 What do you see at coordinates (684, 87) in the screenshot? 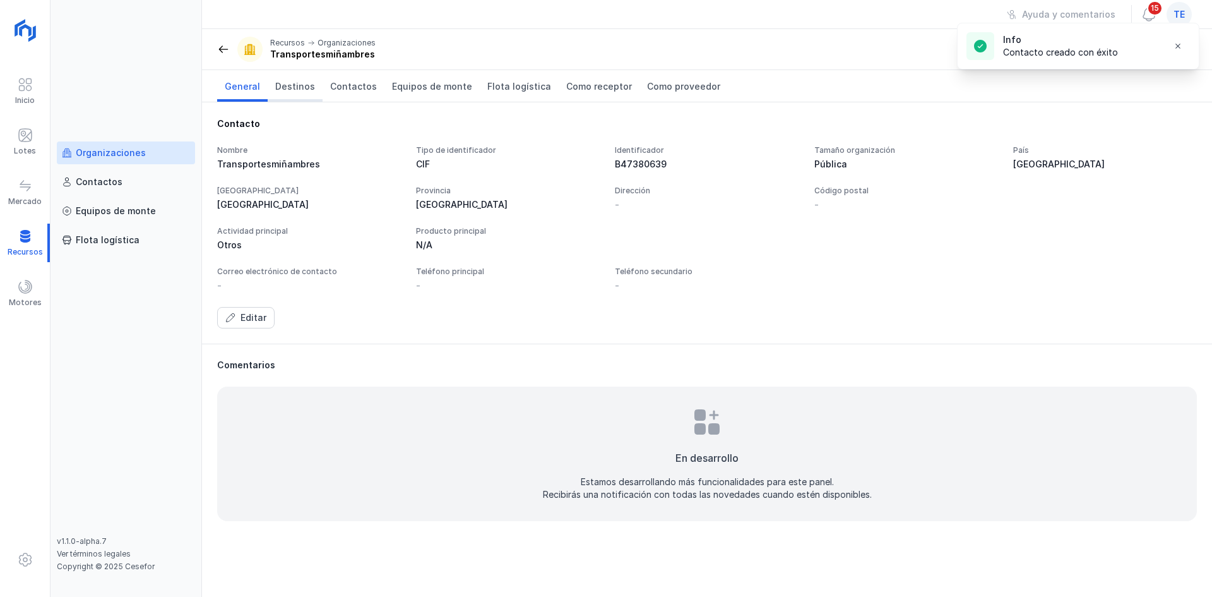
I see `span: Como proveedor` at bounding box center [684, 87].